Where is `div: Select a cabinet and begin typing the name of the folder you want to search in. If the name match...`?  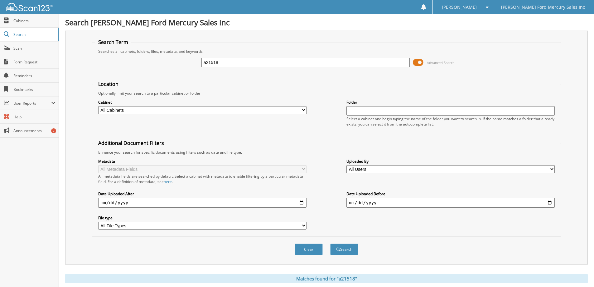
div: Select a cabinet and begin typing the name of the folder you want to search in. If the name match... is located at coordinates (450, 121).